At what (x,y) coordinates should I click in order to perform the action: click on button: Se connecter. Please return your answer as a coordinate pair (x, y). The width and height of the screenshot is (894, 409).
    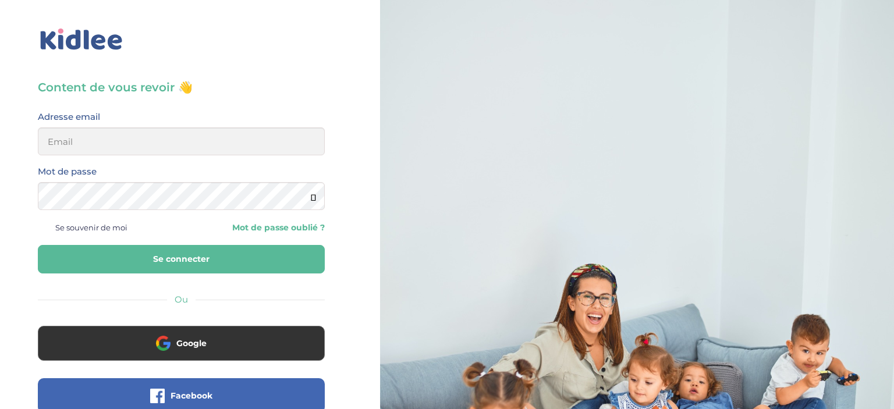
    Looking at the image, I should click on (181, 259).